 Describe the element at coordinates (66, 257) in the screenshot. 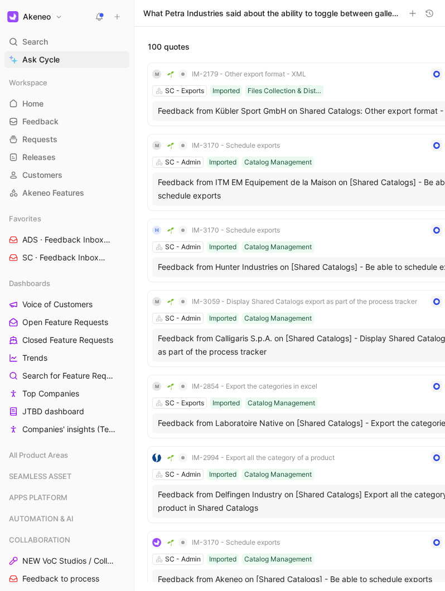

I see `span: SC · Feedback Inbox` at that location.